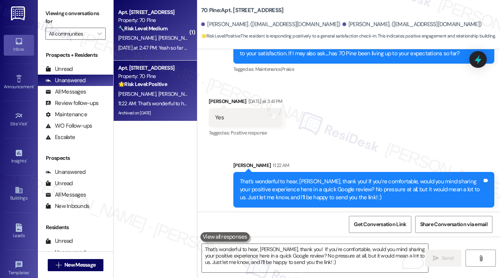 This screenshot has height=278, width=500. What do you see at coordinates (19, 157) in the screenshot?
I see `a: Insights •` at bounding box center [19, 157].